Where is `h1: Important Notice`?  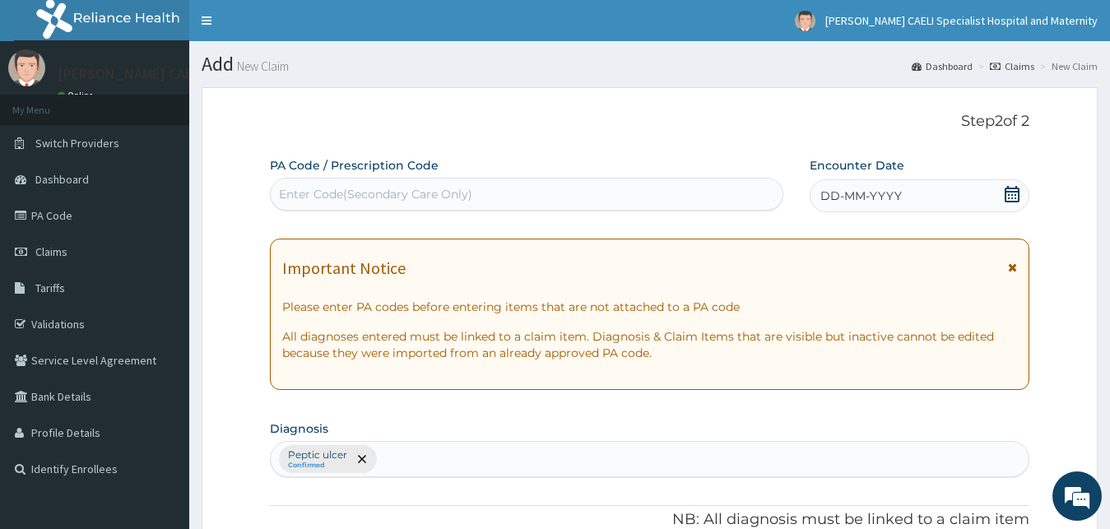
h1: Important Notice is located at coordinates (344, 268).